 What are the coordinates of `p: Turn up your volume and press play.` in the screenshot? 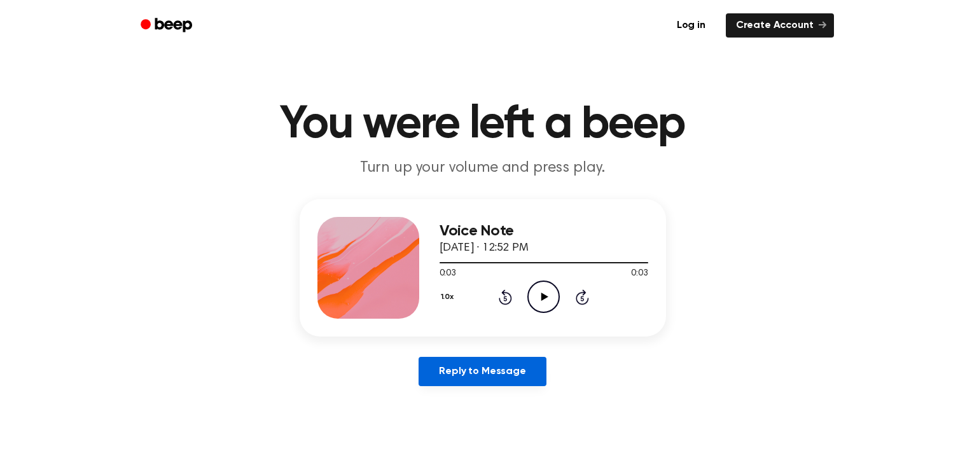 It's located at (483, 168).